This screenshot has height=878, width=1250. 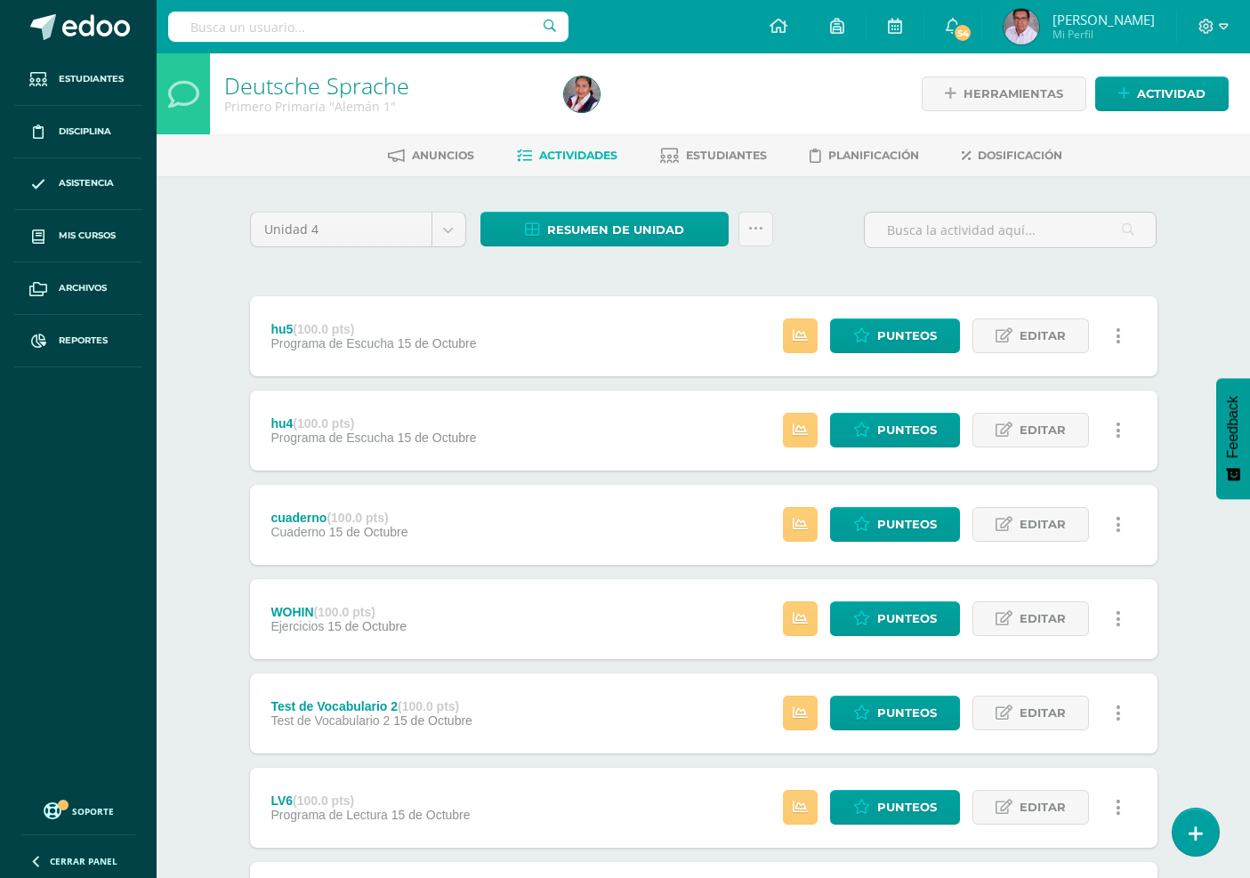 What do you see at coordinates (578, 155) in the screenshot?
I see `span: Actividades` at bounding box center [578, 155].